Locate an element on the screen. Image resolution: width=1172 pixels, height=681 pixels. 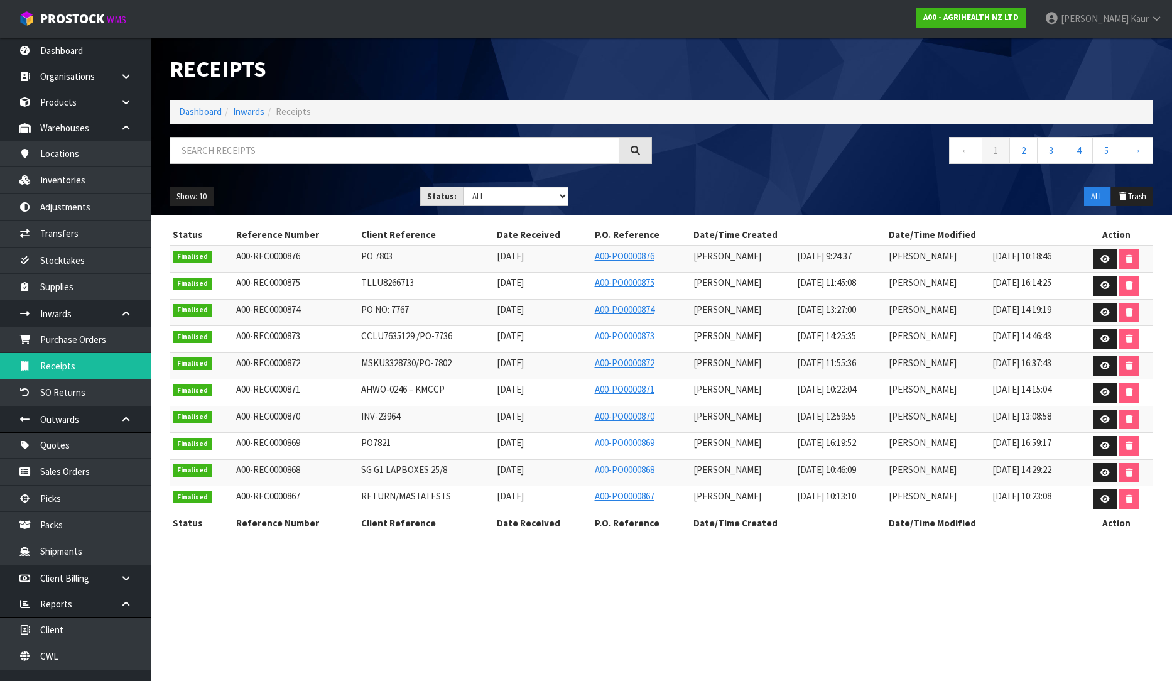
a: A00-PO0000868 is located at coordinates (624, 469).